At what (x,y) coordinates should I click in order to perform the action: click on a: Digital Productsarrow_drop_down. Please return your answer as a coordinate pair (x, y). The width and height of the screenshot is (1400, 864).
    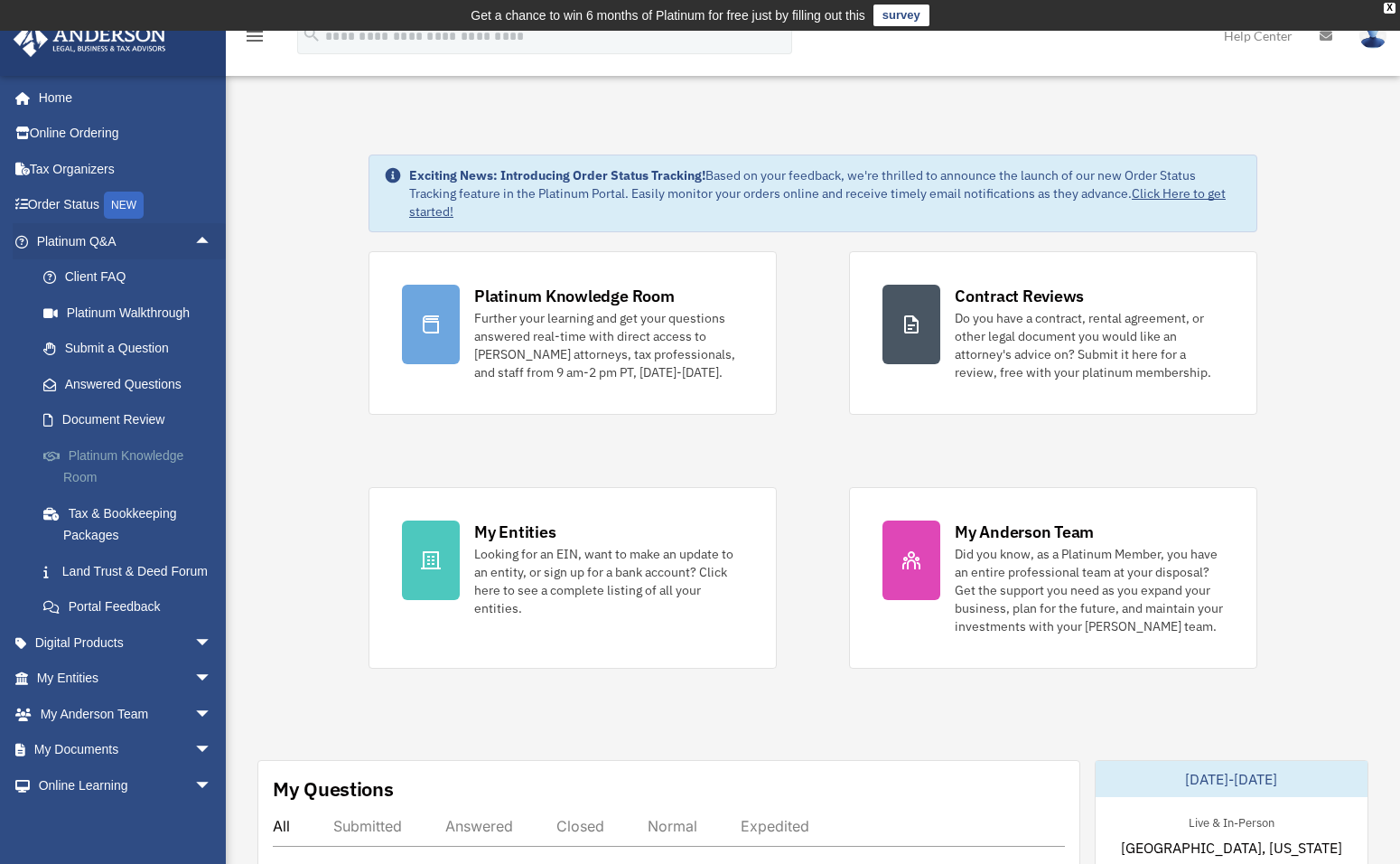
    Looking at the image, I should click on (126, 643).